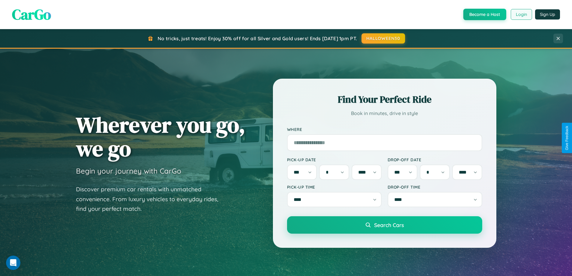 This screenshot has width=572, height=276. I want to click on button: Become a Host, so click(484, 14).